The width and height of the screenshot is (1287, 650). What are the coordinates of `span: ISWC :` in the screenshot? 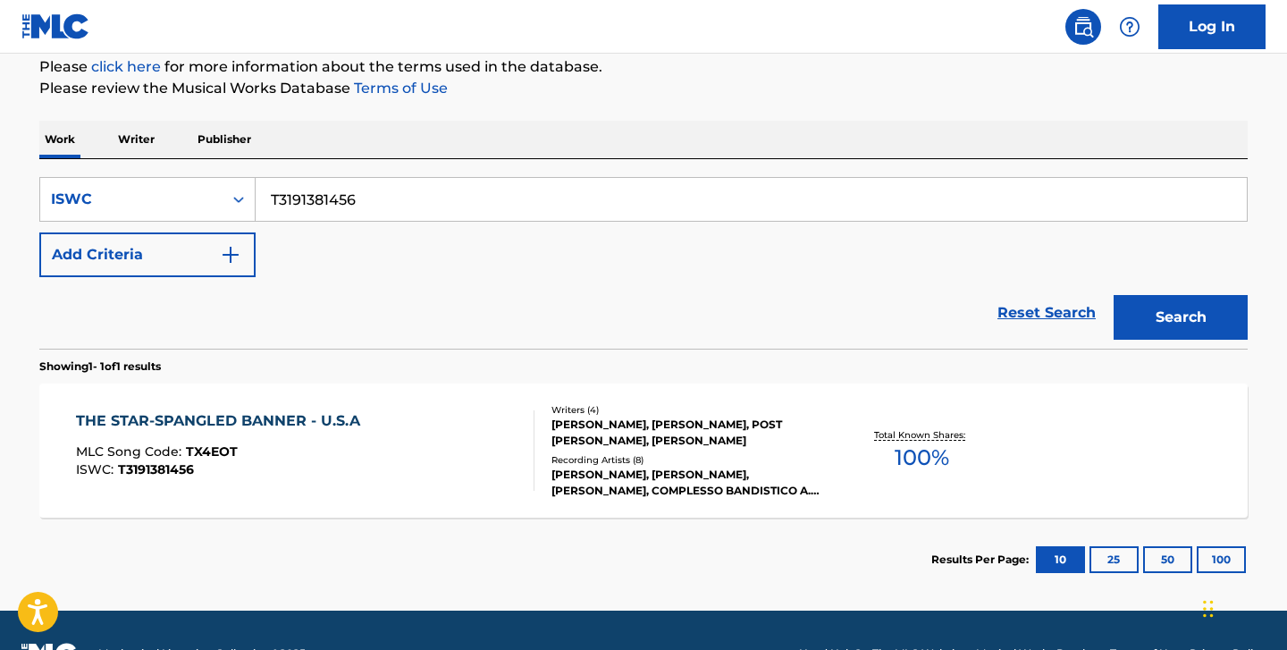 It's located at (96, 469).